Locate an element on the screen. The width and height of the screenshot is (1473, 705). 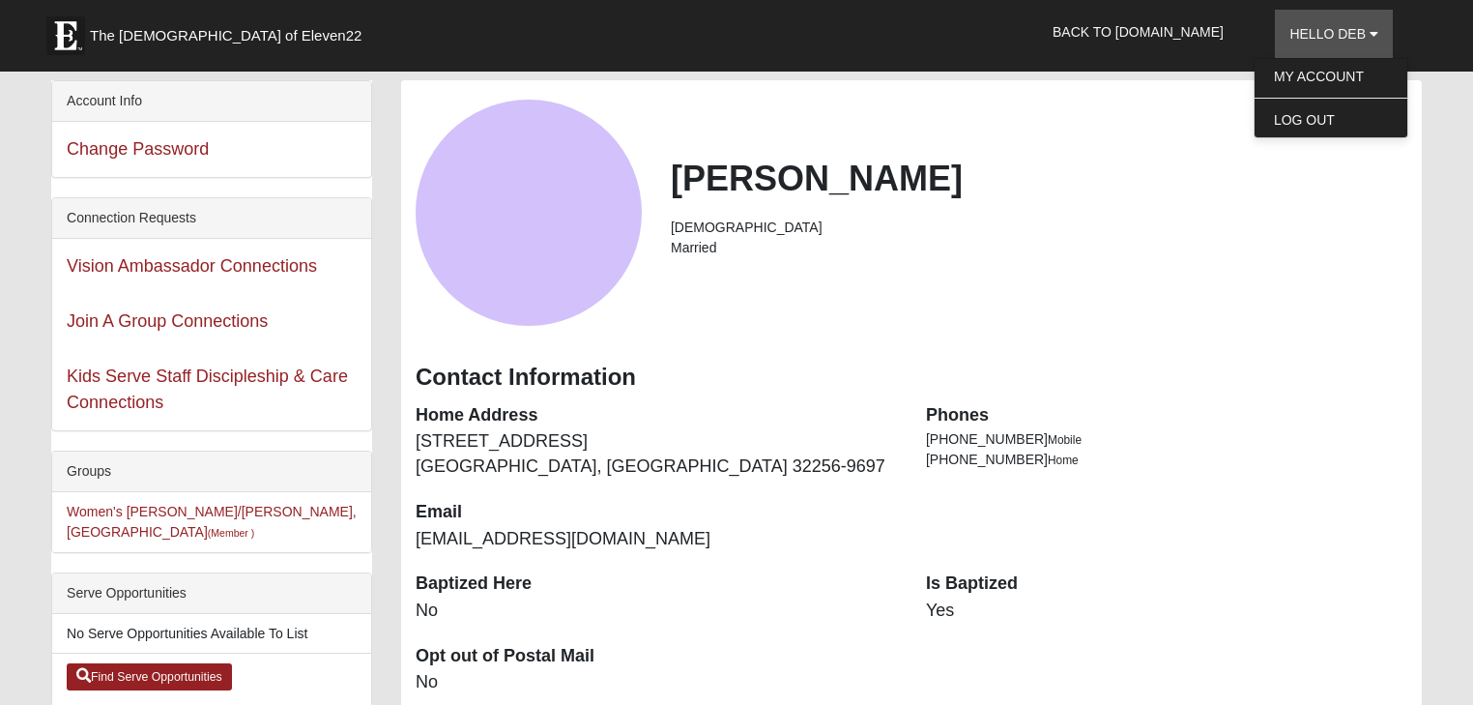
div: Account Info is located at coordinates (212, 101).